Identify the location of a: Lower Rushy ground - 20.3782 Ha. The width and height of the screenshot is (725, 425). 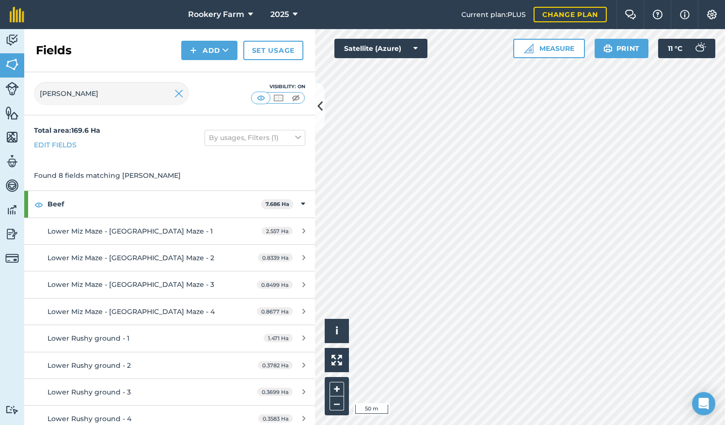
(170, 365).